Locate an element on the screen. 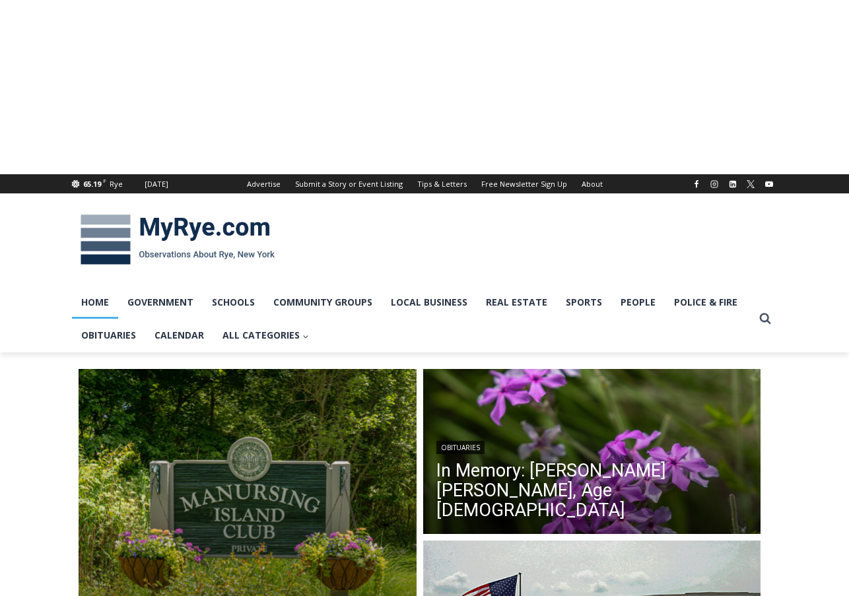 The width and height of the screenshot is (849, 596). nav: Secondary Navigation is located at coordinates (424, 183).